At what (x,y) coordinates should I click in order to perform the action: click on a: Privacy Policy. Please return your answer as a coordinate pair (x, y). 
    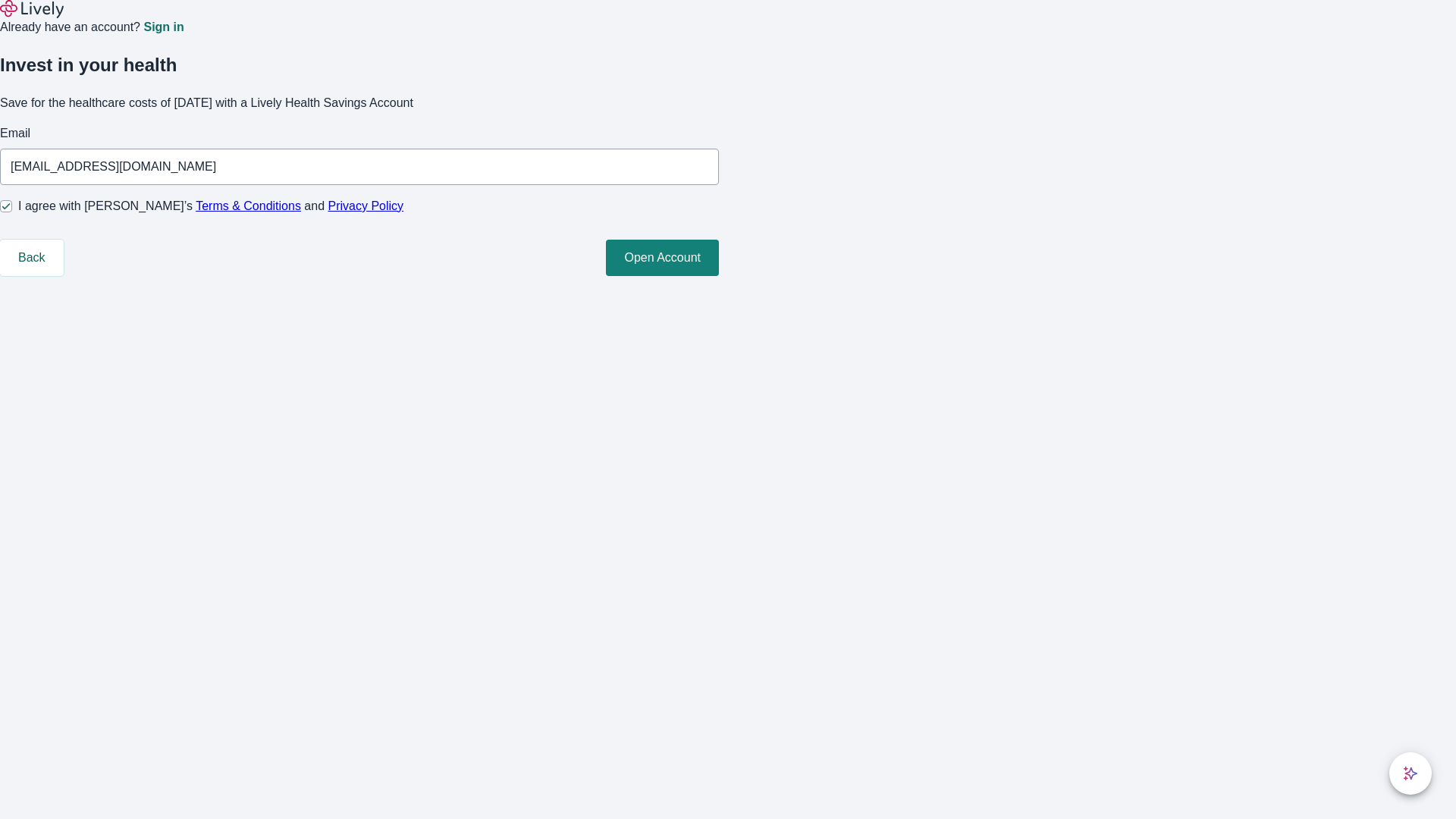
    Looking at the image, I should click on (366, 206).